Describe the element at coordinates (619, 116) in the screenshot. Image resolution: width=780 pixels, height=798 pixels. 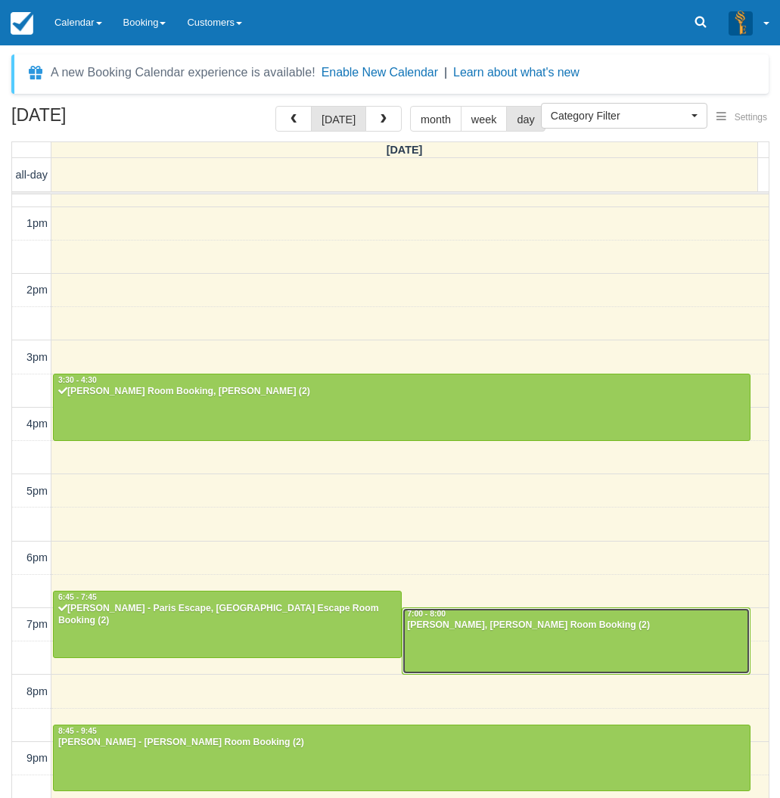
I see `span: Category Filter` at that location.